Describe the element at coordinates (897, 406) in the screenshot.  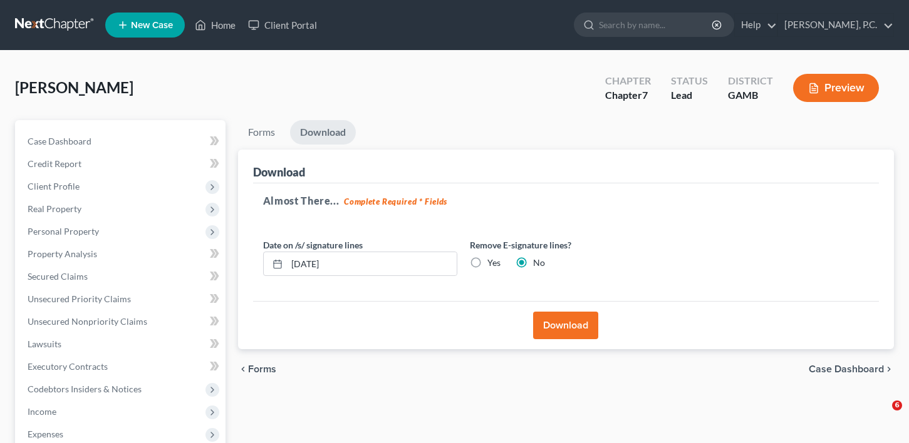
I see `span: 6` at that location.